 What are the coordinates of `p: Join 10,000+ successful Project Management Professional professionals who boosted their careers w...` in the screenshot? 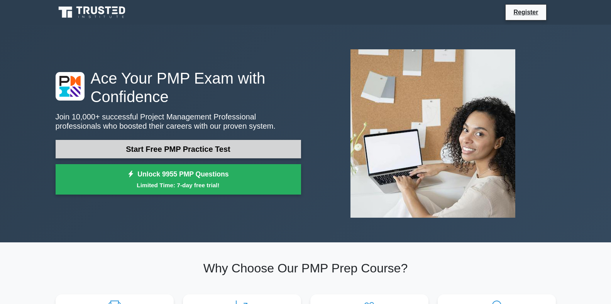 It's located at (178, 122).